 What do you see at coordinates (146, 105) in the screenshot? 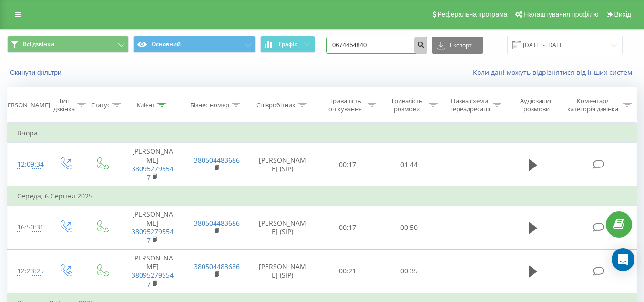
I see `div: Клієнт` at bounding box center [146, 105].